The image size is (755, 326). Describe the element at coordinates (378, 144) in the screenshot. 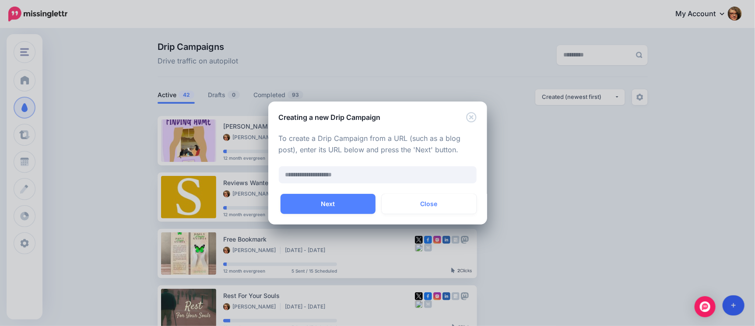

I see `p: To create a Drip Campaign from a URL (such as a blog post), enter its URL below and press the 'Ne...` at that location.